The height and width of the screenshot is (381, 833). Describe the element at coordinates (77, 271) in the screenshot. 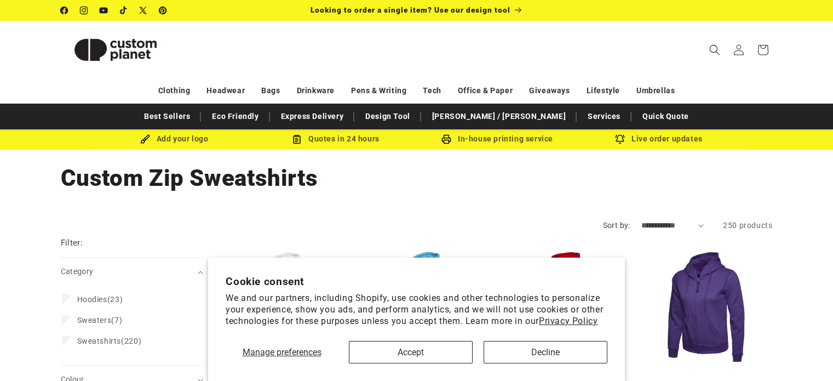

I see `span: Category` at that location.